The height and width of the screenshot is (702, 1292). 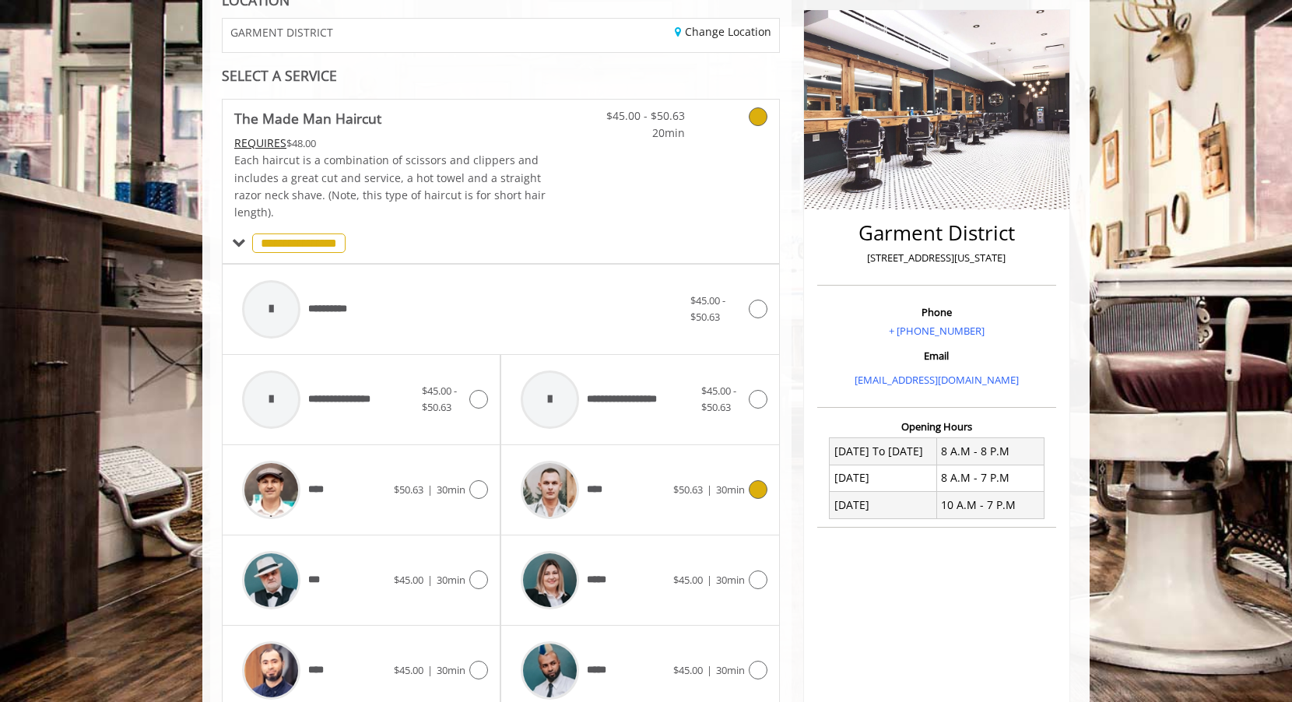 What do you see at coordinates (307, 118) in the screenshot?
I see `b: The Made Man Haircut` at bounding box center [307, 118].